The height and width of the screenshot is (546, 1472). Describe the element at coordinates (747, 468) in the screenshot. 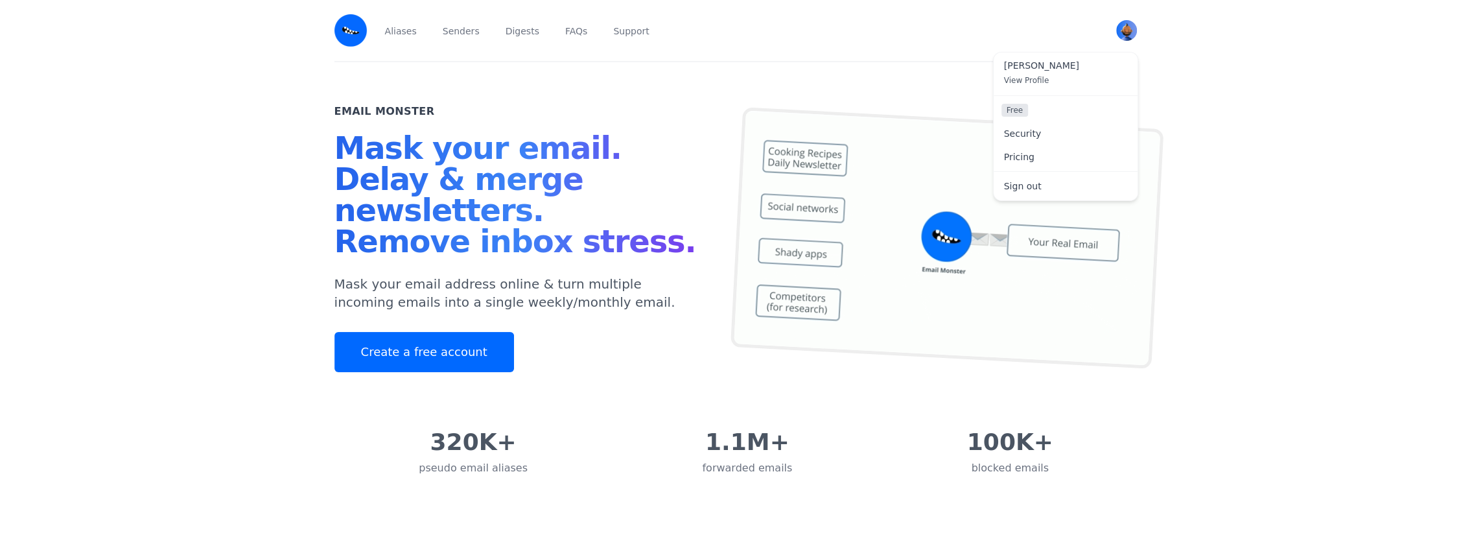

I see `div: forwarded emails` at that location.